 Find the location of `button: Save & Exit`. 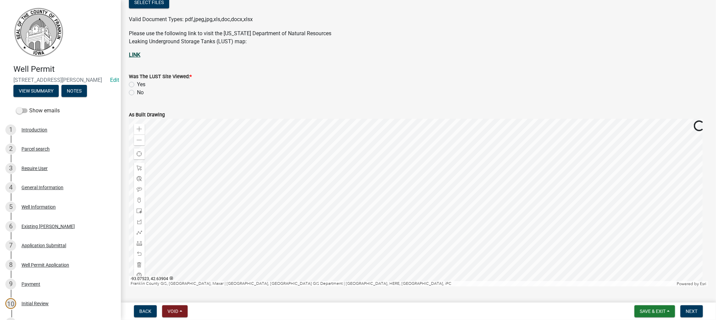

button: Save & Exit is located at coordinates (655, 312).